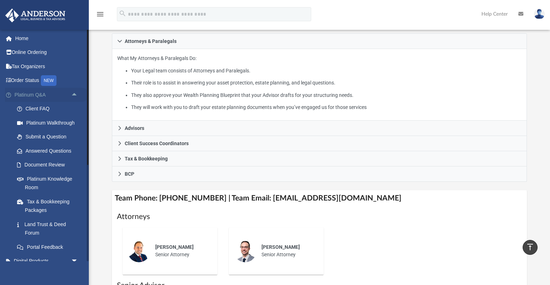 The image size is (550, 285). I want to click on a: Client FAQ, so click(49, 109).